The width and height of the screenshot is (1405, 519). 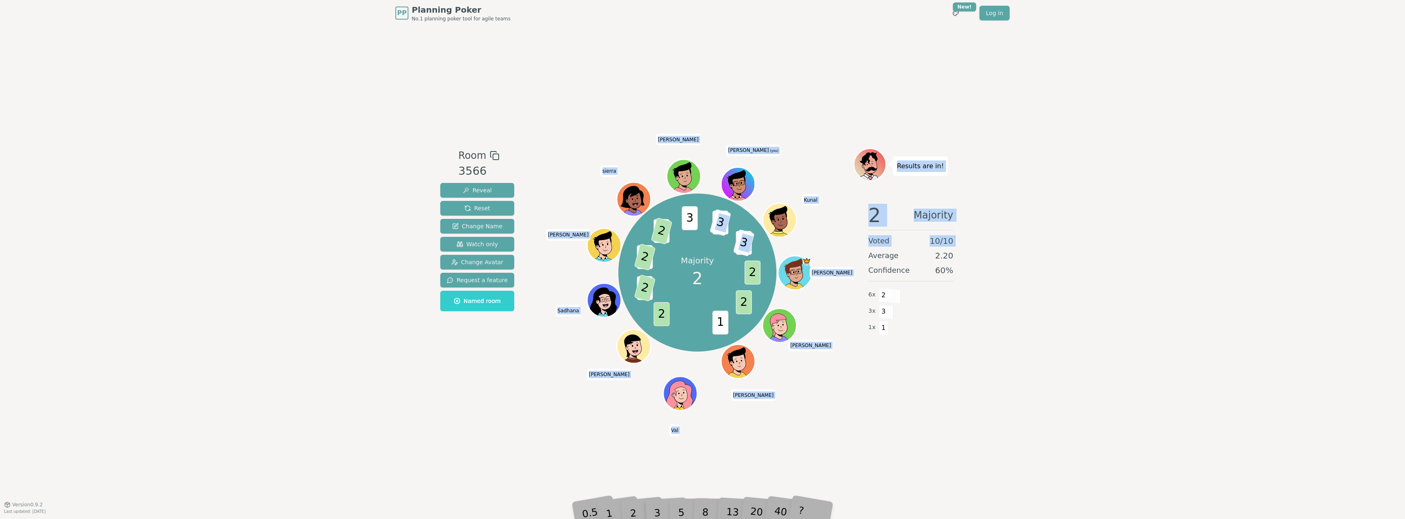 What do you see at coordinates (944, 270) in the screenshot?
I see `span: 60 %` at bounding box center [944, 270].